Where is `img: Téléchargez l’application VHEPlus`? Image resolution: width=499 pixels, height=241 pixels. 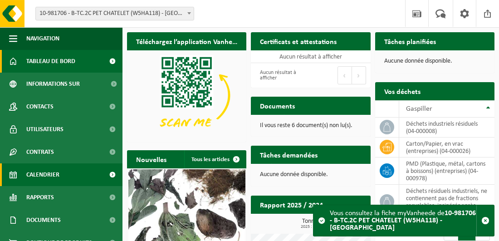
img: Téléchargez l’application VHEPlus is located at coordinates (186, 95).